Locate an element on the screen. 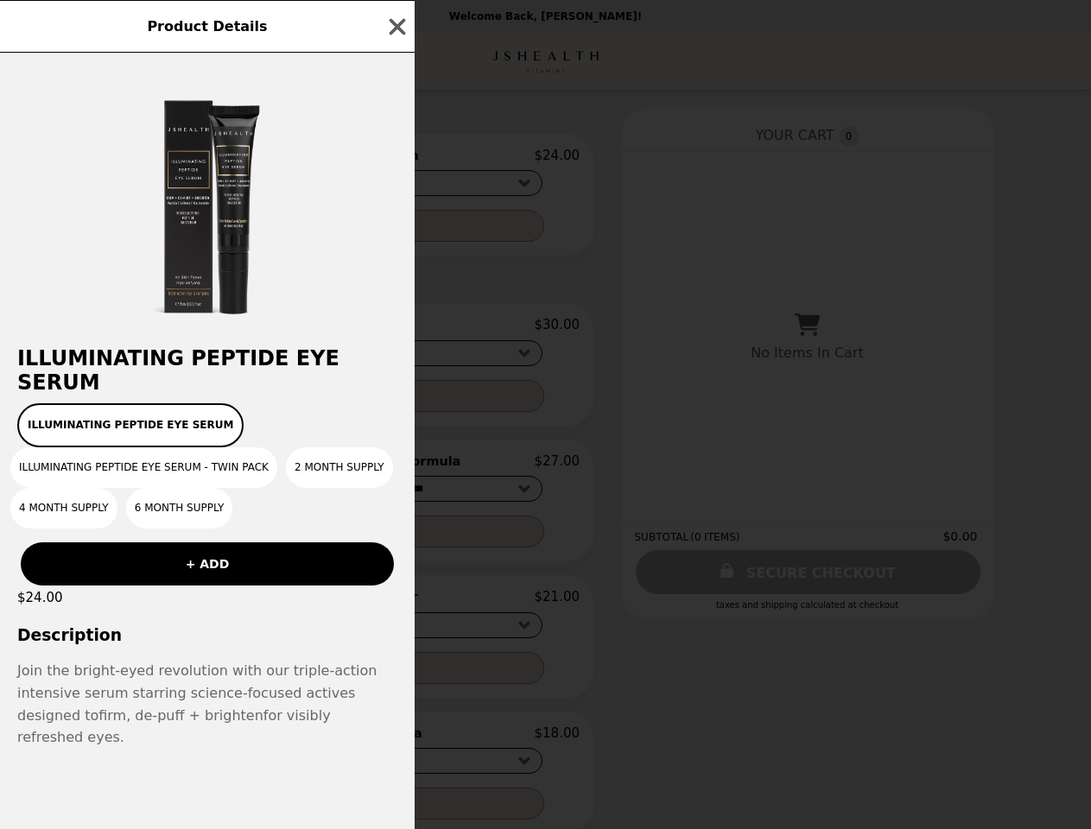  button: 2 Month Supply is located at coordinates (340, 467).